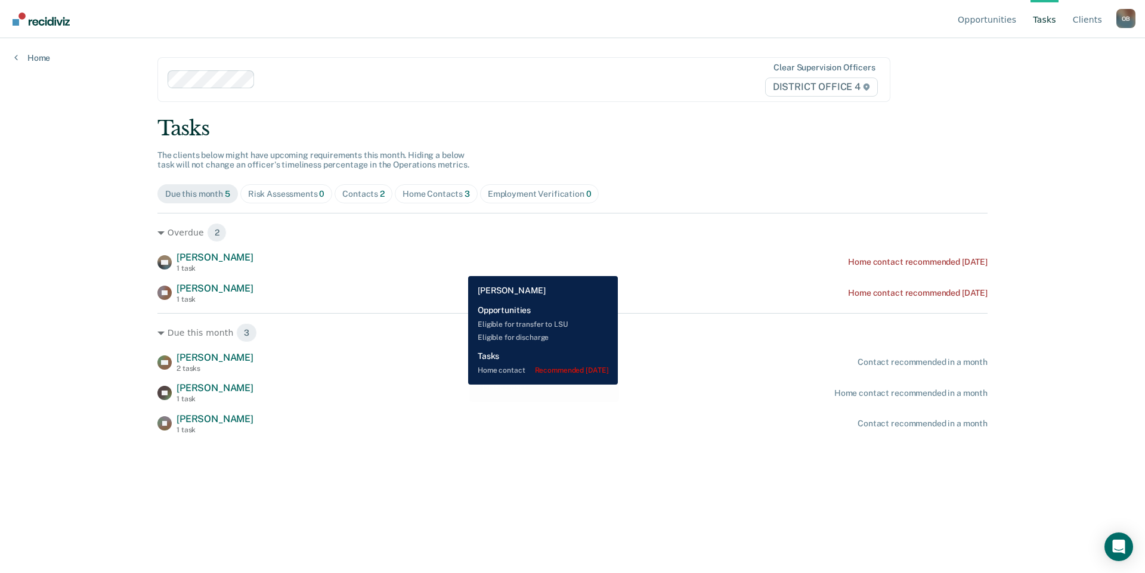  Describe the element at coordinates (1119, 547) in the screenshot. I see `div: Open Intercom Messenger` at that location.